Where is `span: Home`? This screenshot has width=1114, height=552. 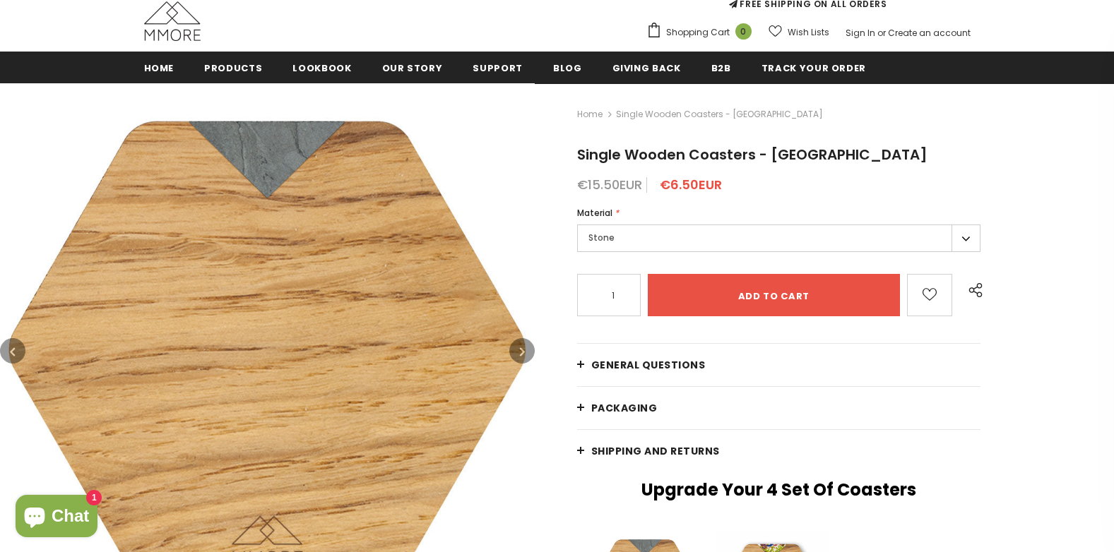 span: Home is located at coordinates (159, 68).